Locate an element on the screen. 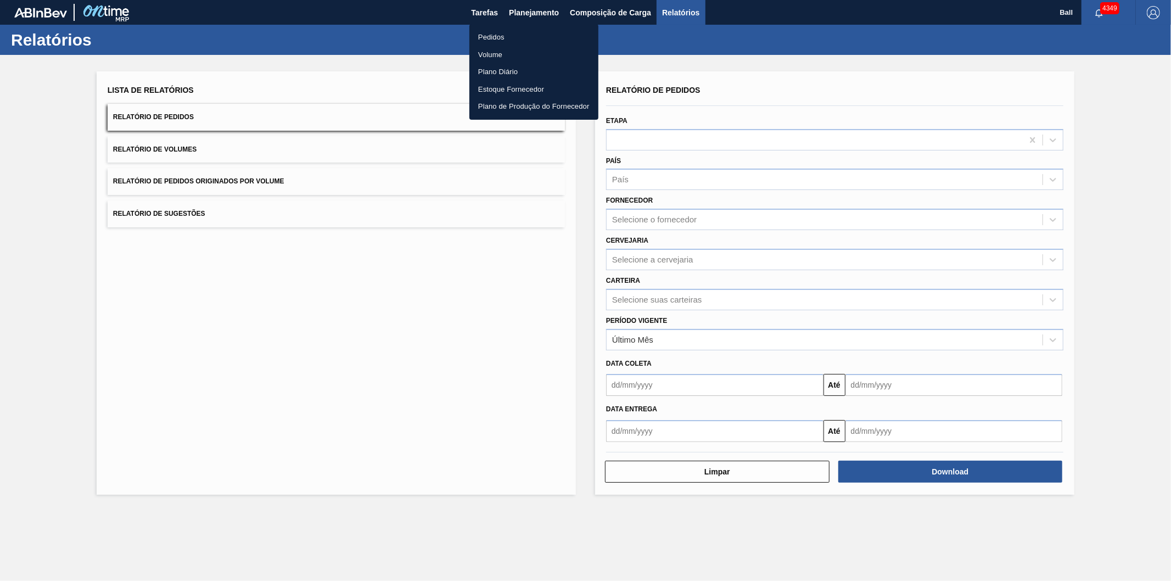 This screenshot has height=581, width=1171. li: Plano Diário is located at coordinates (534, 72).